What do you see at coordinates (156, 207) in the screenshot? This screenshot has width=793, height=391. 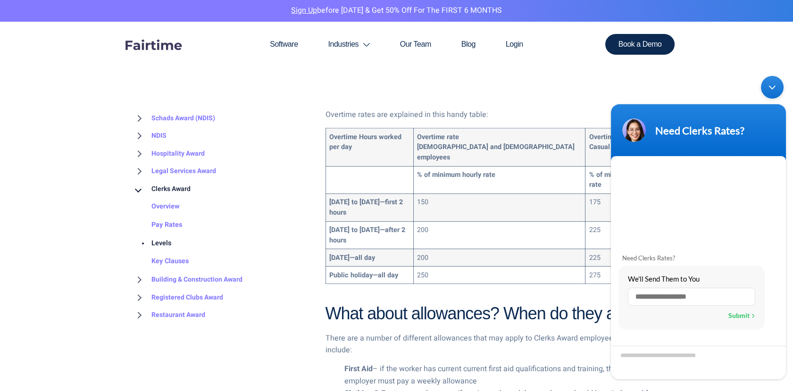 I see `a: Overview` at bounding box center [156, 207].